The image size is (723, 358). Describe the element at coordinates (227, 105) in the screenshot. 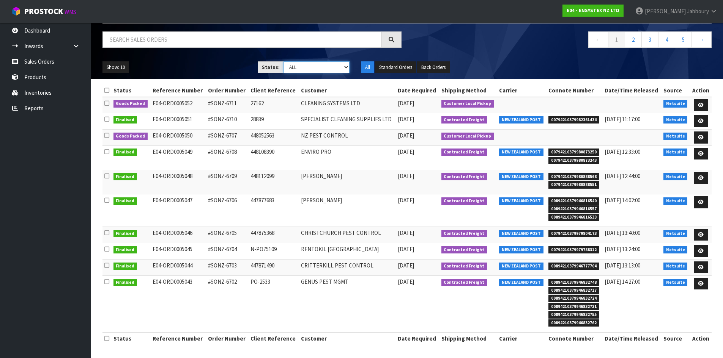

I see `td: #SONZ-6711` at that location.